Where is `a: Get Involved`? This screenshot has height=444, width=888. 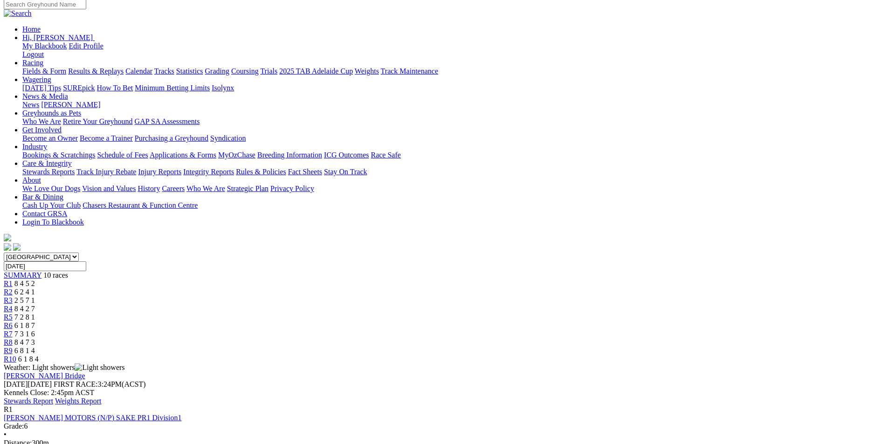 a: Get Involved is located at coordinates (42, 130).